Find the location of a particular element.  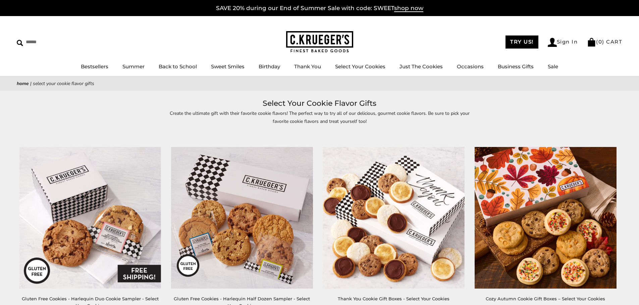

a: Business Gifts is located at coordinates (515, 66).